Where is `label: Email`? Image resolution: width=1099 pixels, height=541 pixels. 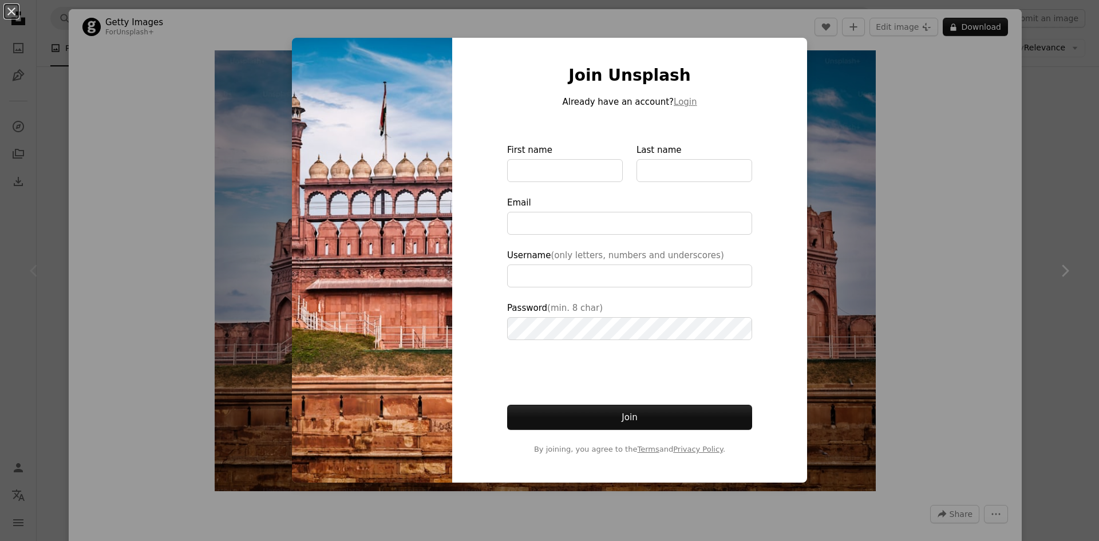
label: Email is located at coordinates (630, 215).